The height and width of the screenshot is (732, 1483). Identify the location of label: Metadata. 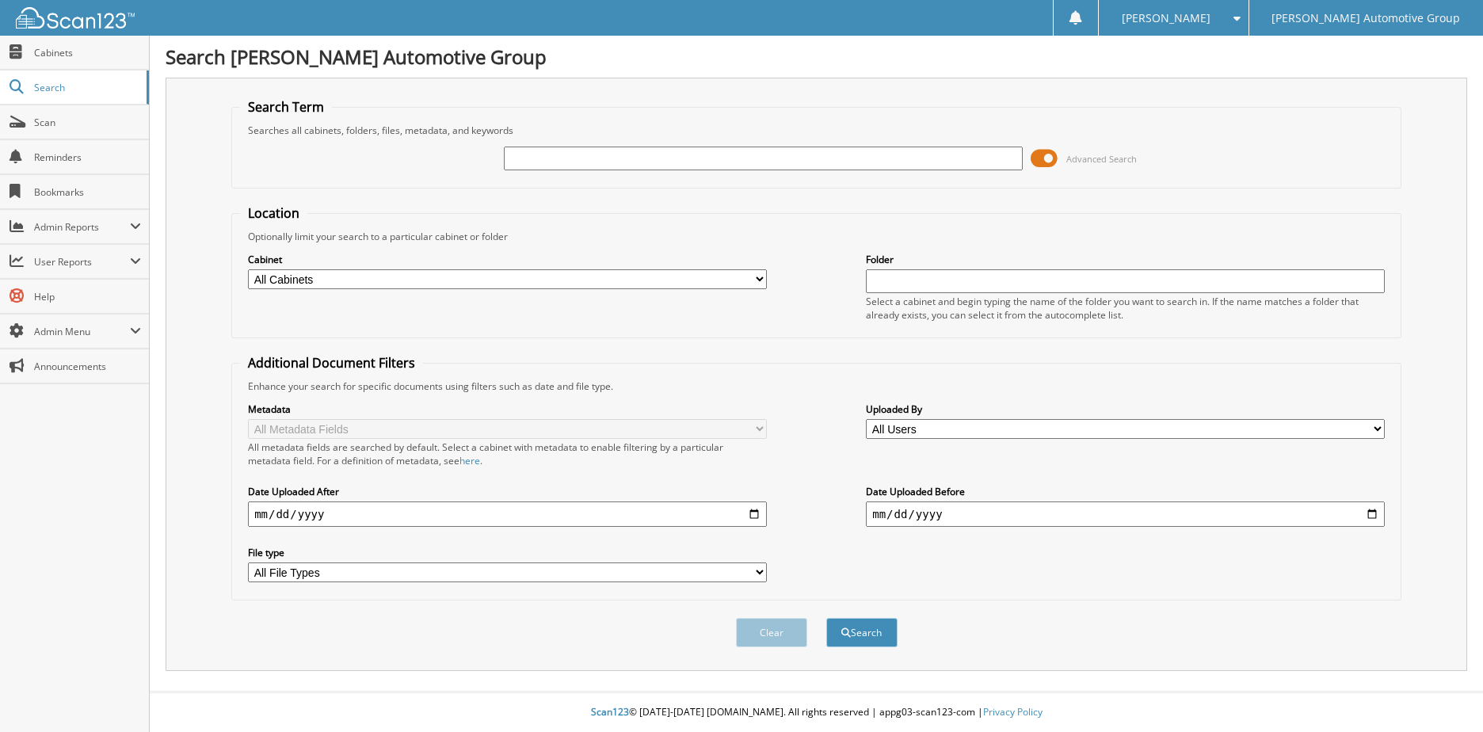
(507, 409).